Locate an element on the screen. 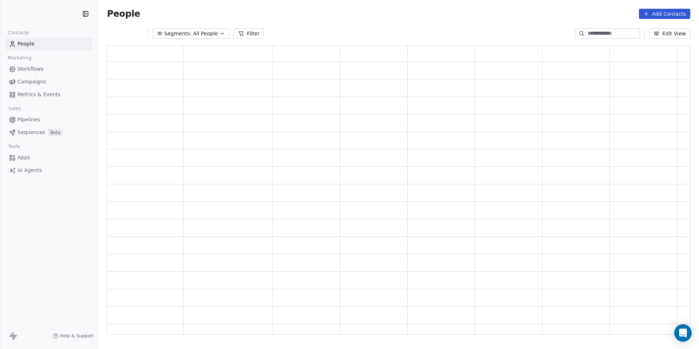  a: SequencesBeta is located at coordinates (49, 132).